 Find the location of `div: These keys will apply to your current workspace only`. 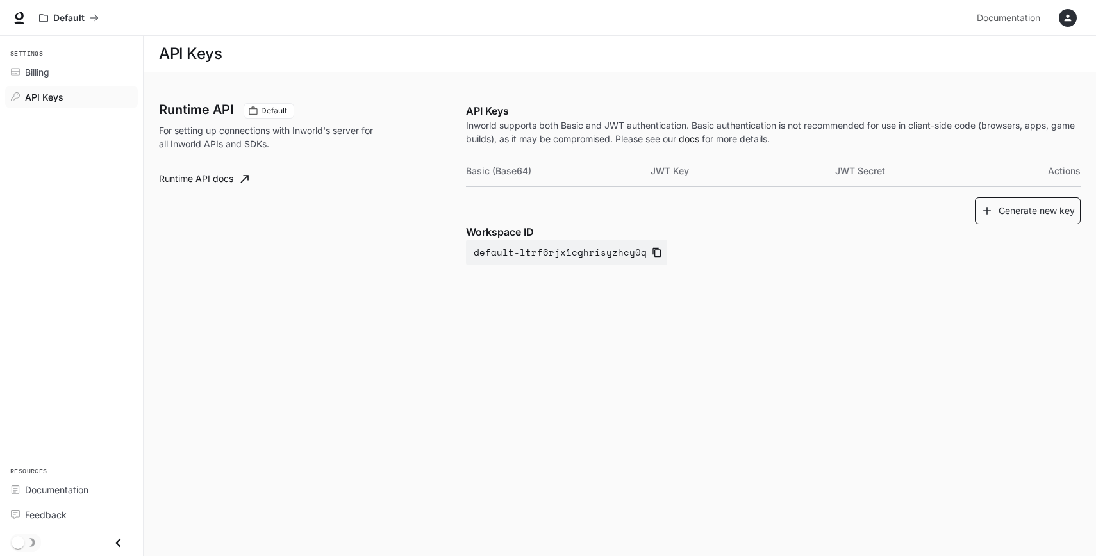

div: These keys will apply to your current workspace only is located at coordinates (269, 111).